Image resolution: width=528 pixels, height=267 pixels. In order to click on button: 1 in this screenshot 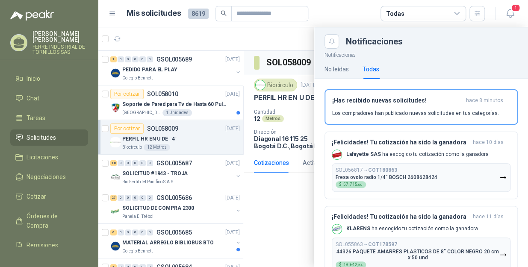, I will do `click(510, 14)`.